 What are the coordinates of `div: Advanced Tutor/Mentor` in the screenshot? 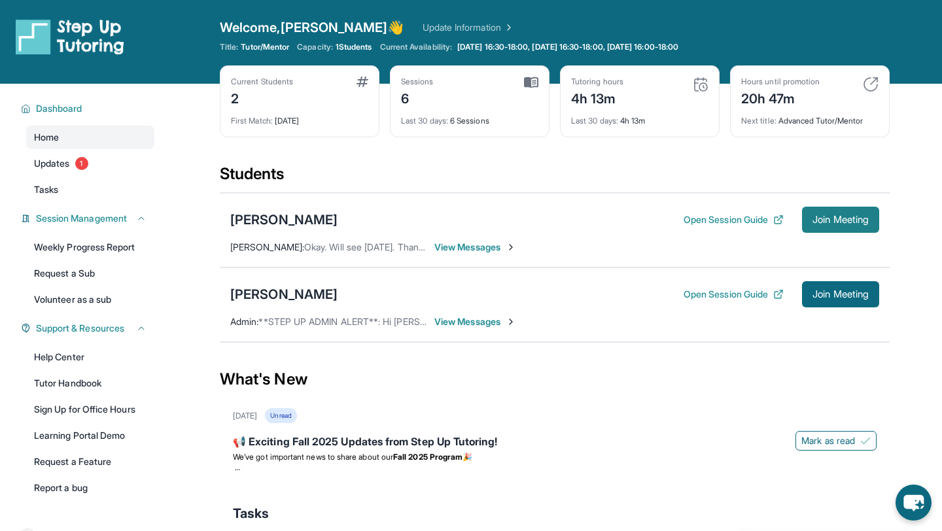 It's located at (810, 117).